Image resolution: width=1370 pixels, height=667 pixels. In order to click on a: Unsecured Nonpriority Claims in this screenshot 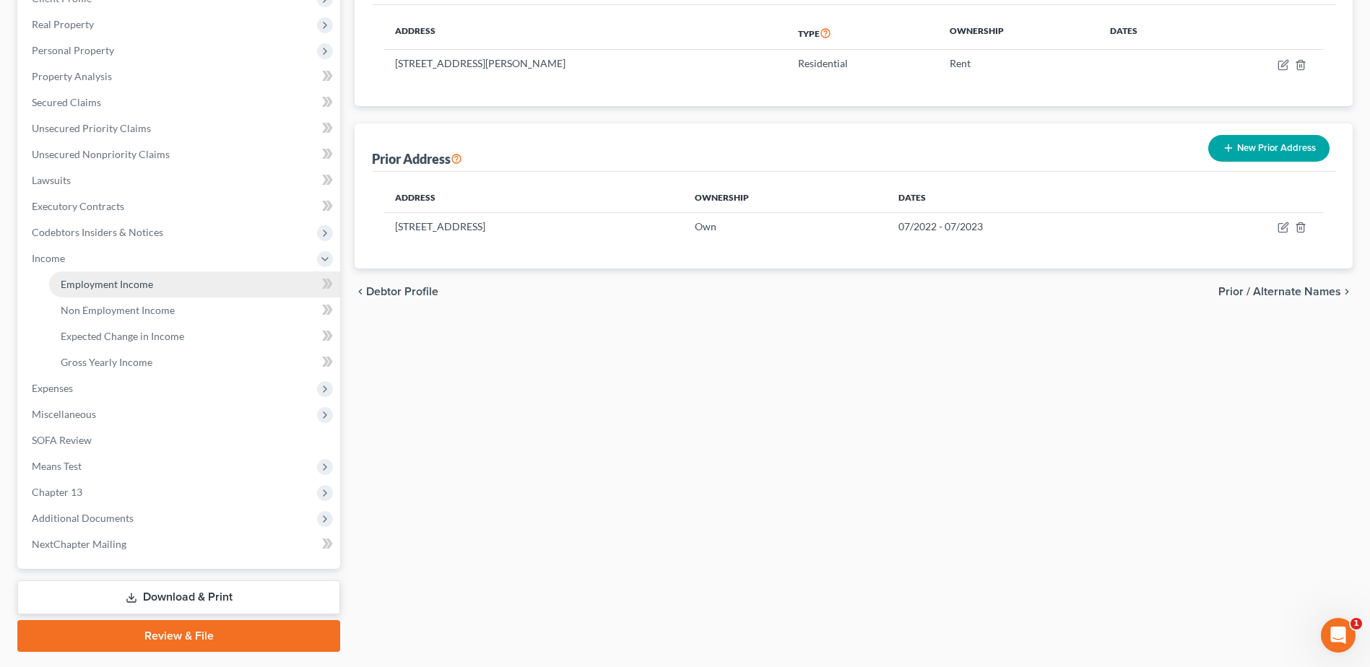, I will do `click(180, 155)`.